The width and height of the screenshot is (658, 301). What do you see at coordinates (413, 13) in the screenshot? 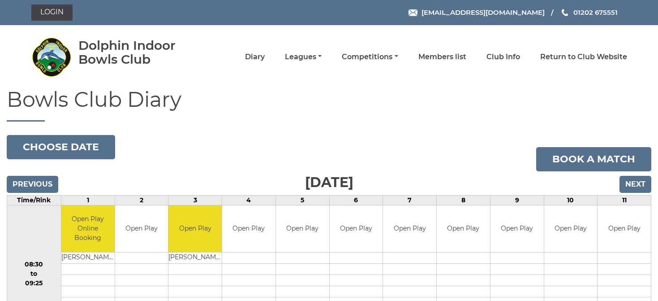
I see `img: Email` at bounding box center [413, 13].